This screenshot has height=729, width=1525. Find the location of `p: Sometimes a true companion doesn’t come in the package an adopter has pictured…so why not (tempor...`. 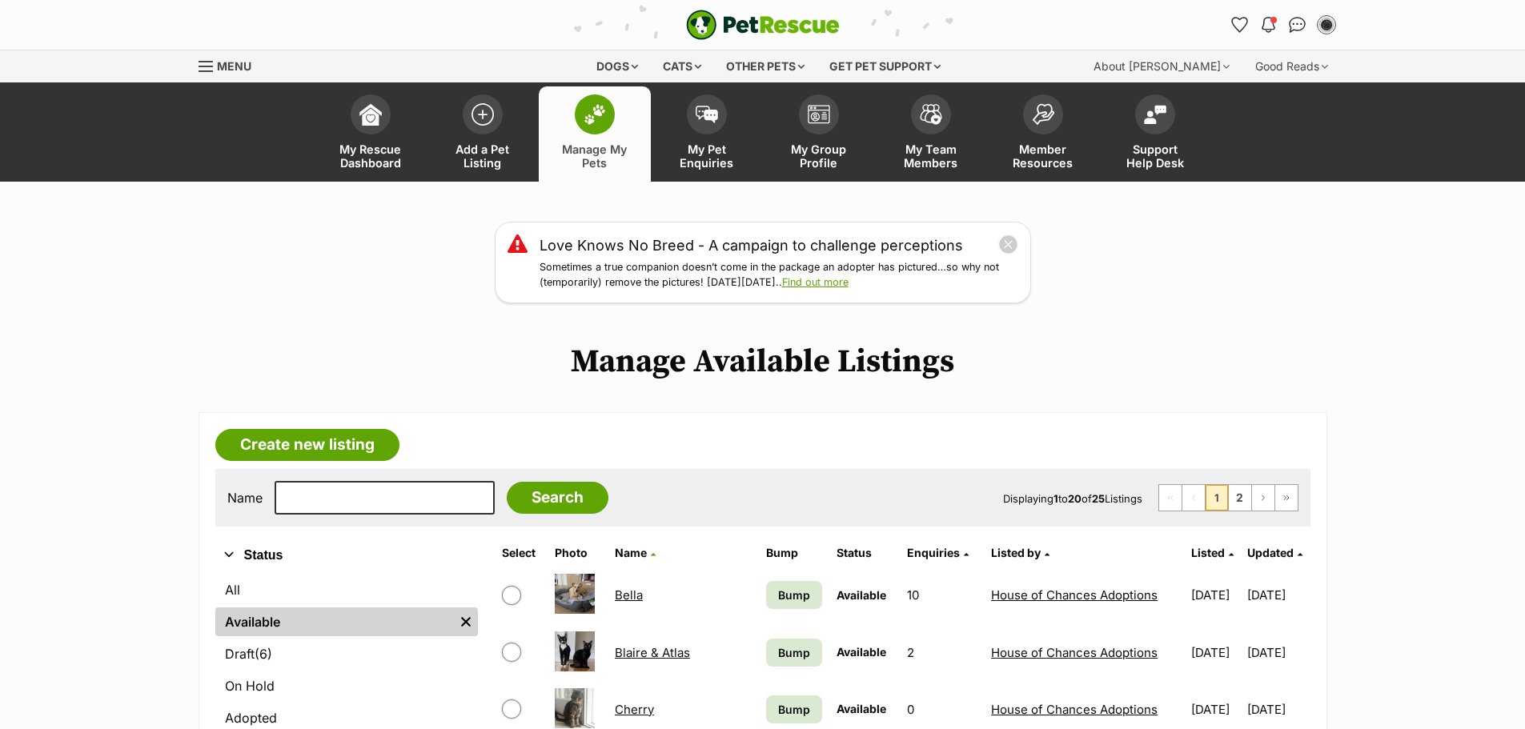

p: Sometimes a true companion doesn’t come in the package an adopter has pictured…so why not (tempor... is located at coordinates (779, 275).